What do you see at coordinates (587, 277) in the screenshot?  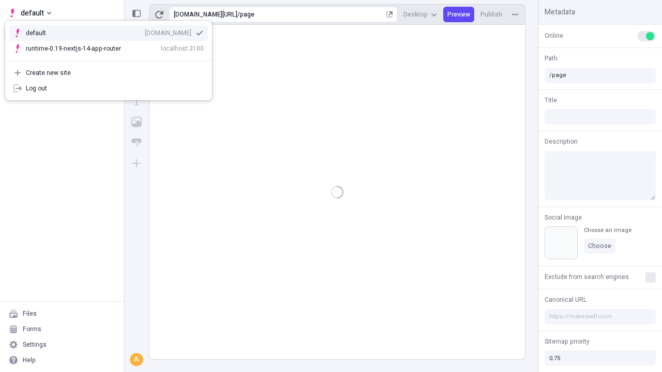 I see `span: Exclude from search engines` at bounding box center [587, 277].